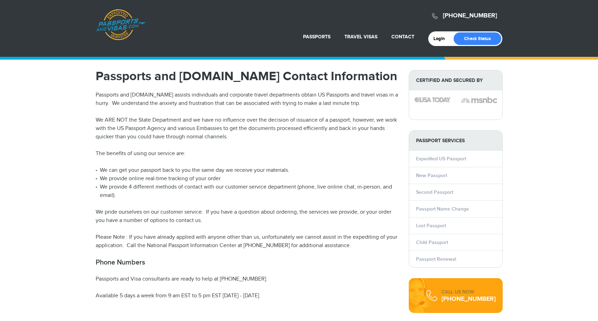 The height and width of the screenshot is (321, 598). I want to click on li: We provide online real-time tracking of your order., so click(247, 179).